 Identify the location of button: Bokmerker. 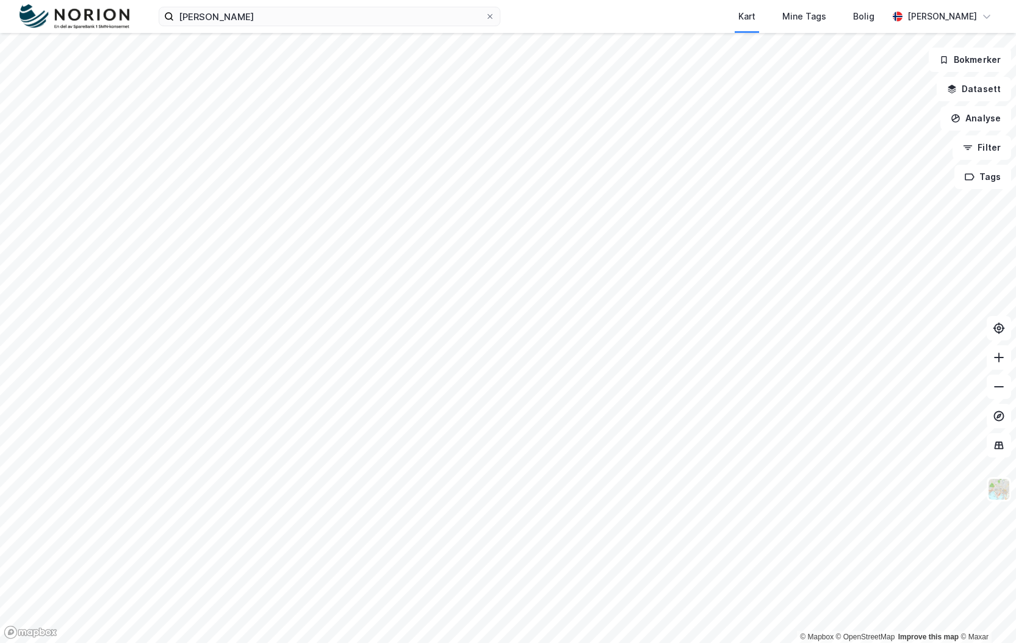
(970, 60).